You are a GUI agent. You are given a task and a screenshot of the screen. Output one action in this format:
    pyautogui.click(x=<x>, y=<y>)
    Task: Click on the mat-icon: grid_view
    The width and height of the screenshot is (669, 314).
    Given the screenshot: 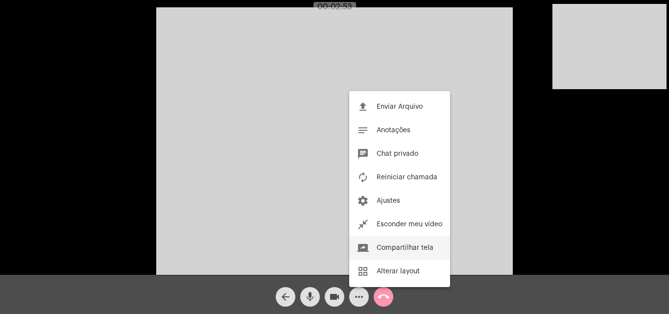 What is the action you would take?
    pyautogui.click(x=363, y=271)
    